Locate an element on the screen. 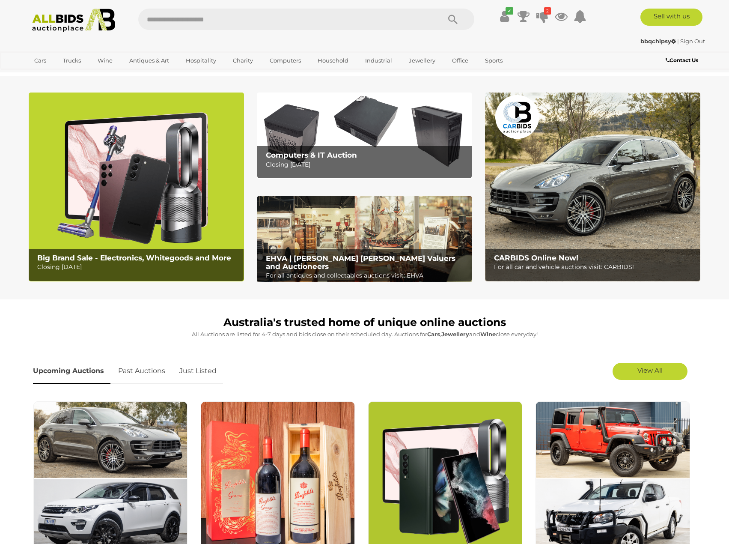  strong: Jewellery is located at coordinates (455, 334).